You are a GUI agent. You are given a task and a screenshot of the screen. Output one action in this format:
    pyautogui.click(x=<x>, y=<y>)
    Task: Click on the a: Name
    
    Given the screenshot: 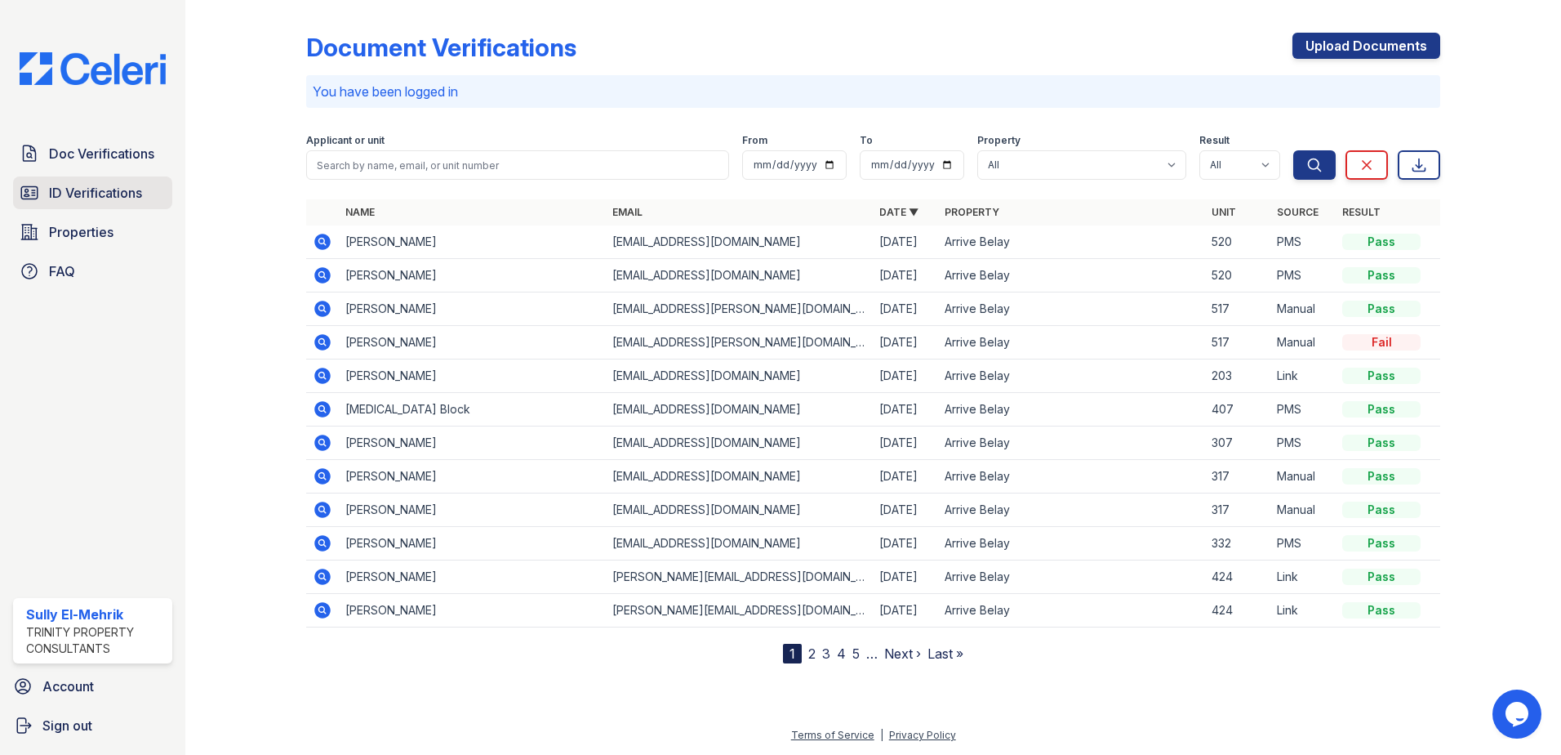 What is the action you would take?
    pyautogui.click(x=360, y=212)
    